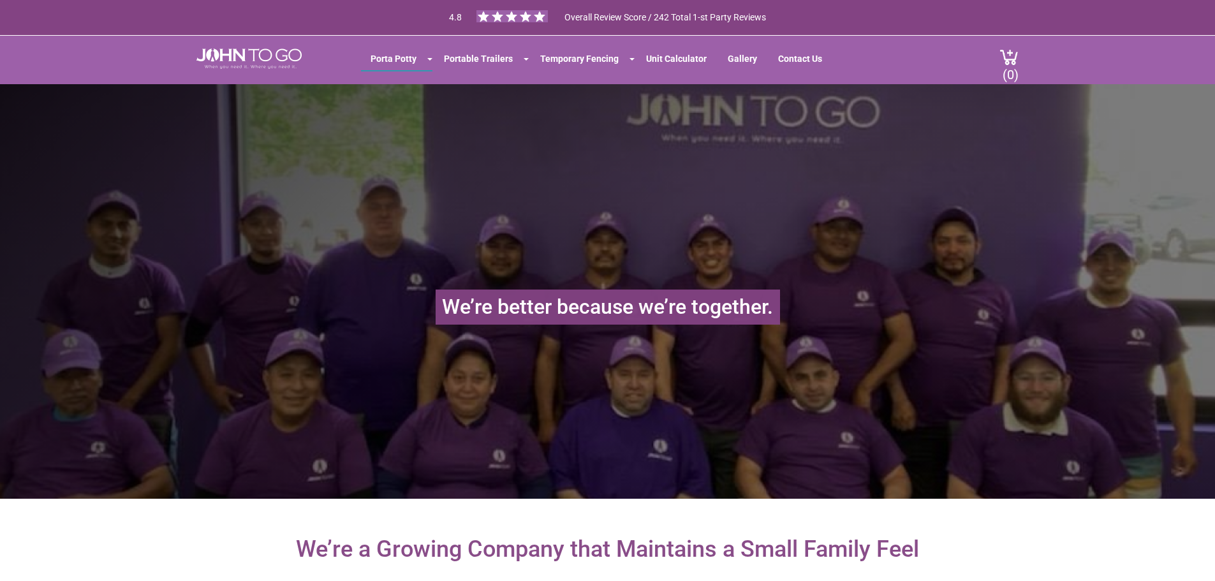  I want to click on img: cart a, so click(1009, 57).